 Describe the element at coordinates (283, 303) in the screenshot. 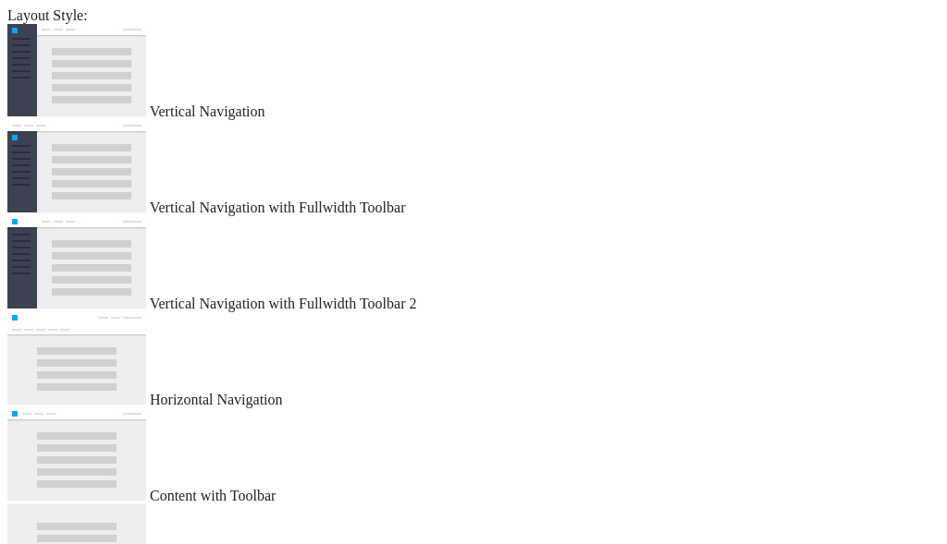

I see `span: Vertical Navigation with Fullwidth Toolbar 2` at that location.